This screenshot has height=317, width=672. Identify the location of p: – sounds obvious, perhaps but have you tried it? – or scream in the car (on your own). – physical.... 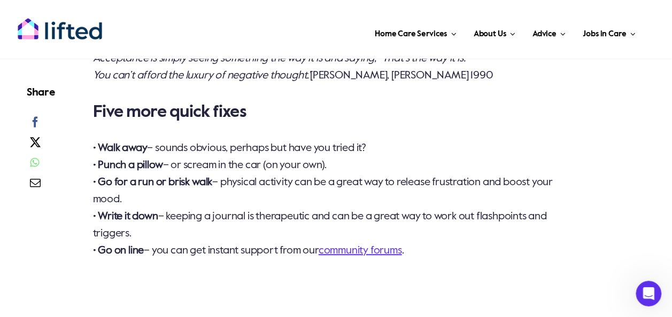
(336, 200).